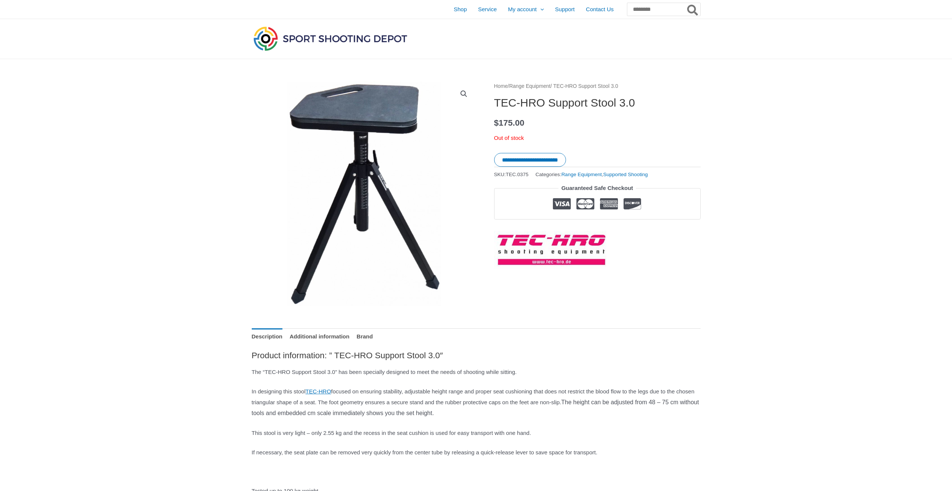 The image size is (952, 491). What do you see at coordinates (476, 402) in the screenshot?
I see `p: In designing this stool focused on ensuring stability, adjustable height range and proper seat cu...` at bounding box center [476, 402].